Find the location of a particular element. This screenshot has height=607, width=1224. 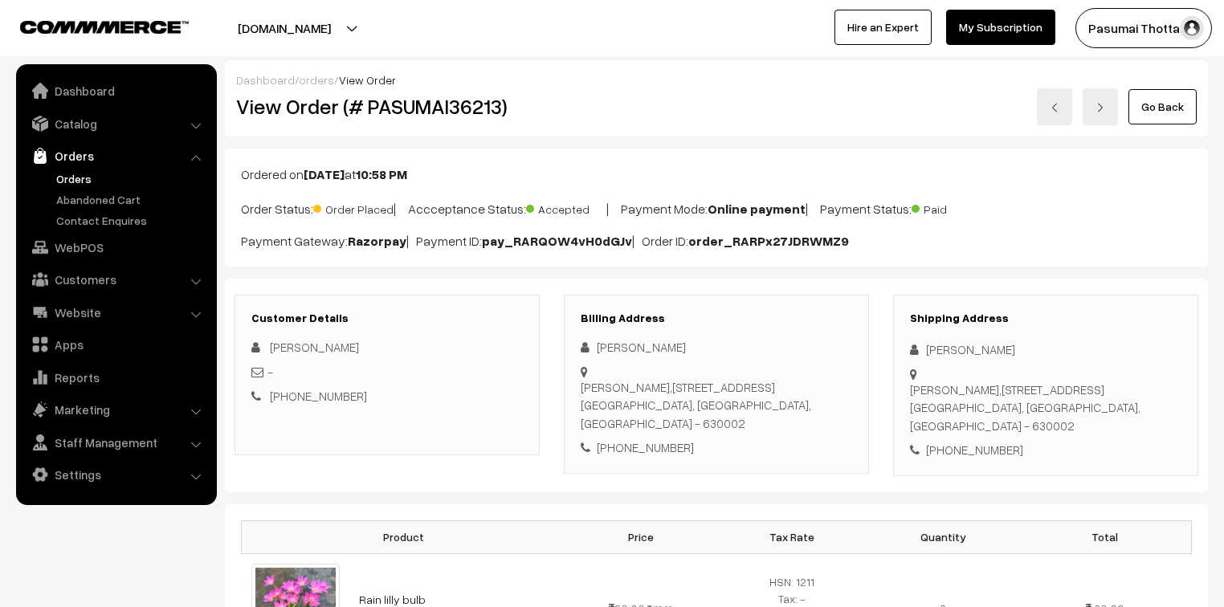

b: order_RARPx27JDRWMZ9 is located at coordinates (769, 241).